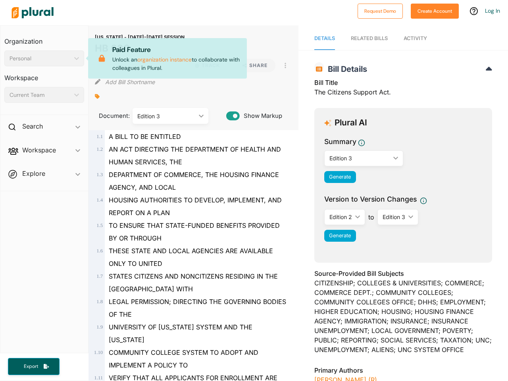 The height and width of the screenshot is (381, 508). I want to click on span: 1 . 4, so click(100, 200).